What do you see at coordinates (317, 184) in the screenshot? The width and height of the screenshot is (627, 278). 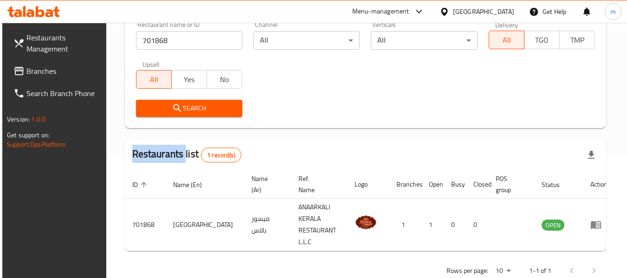 I see `span: Ref. Name` at bounding box center [317, 184].